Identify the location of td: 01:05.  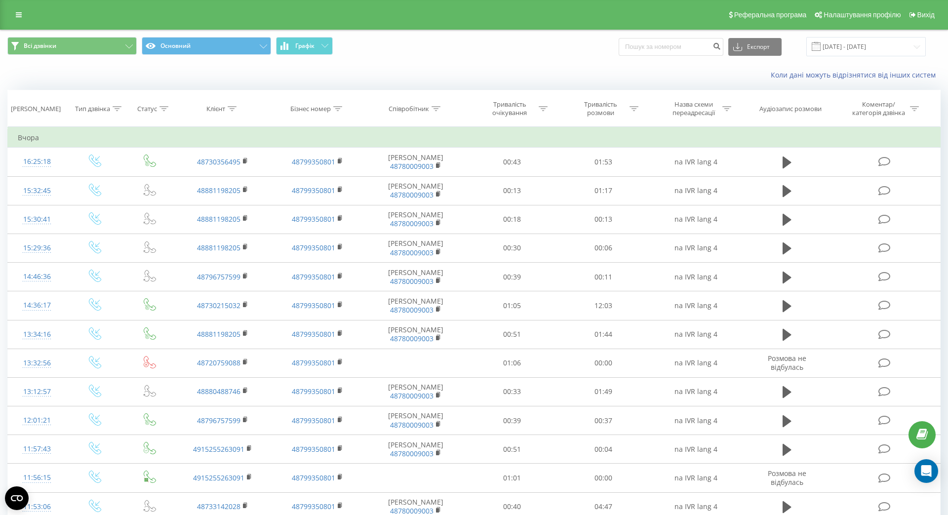
(512, 306).